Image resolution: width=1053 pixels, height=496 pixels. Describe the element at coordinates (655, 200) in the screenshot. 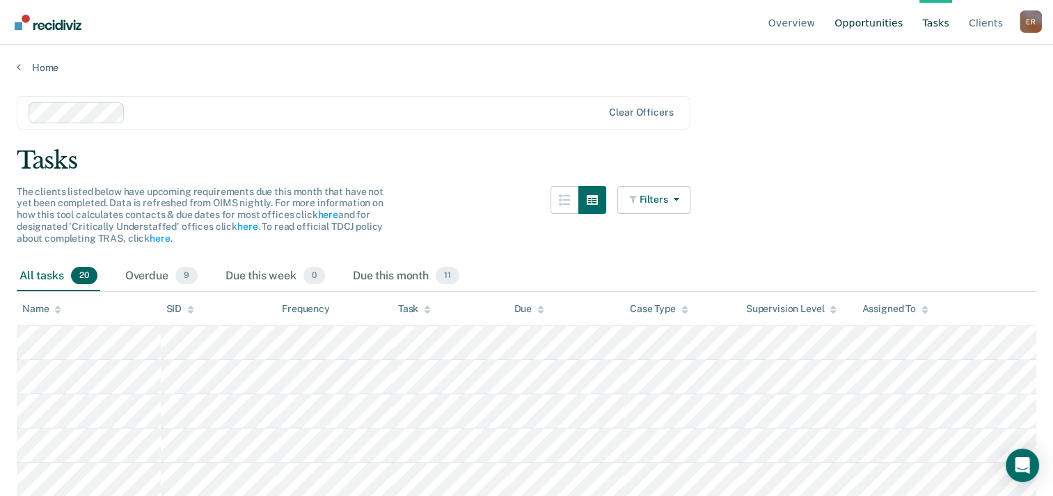

I see `button: Filters` at that location.